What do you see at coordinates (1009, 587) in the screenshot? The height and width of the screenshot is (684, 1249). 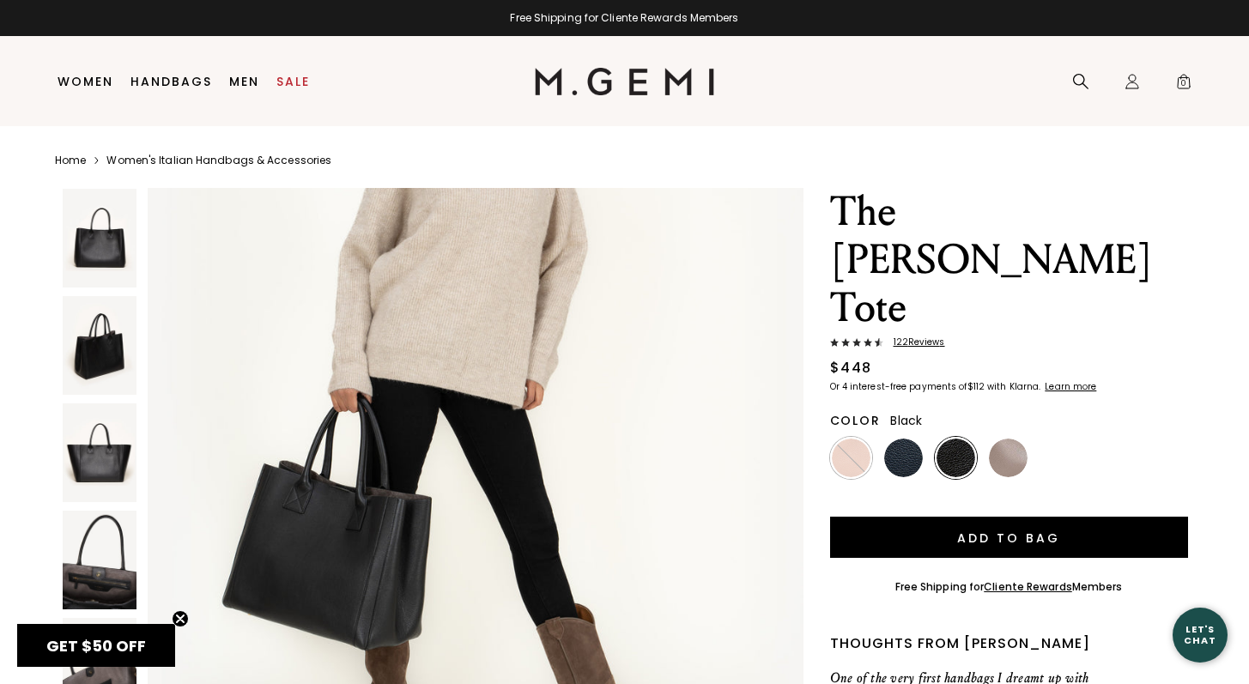 I see `div: Free Shipping for Members` at bounding box center [1009, 587].